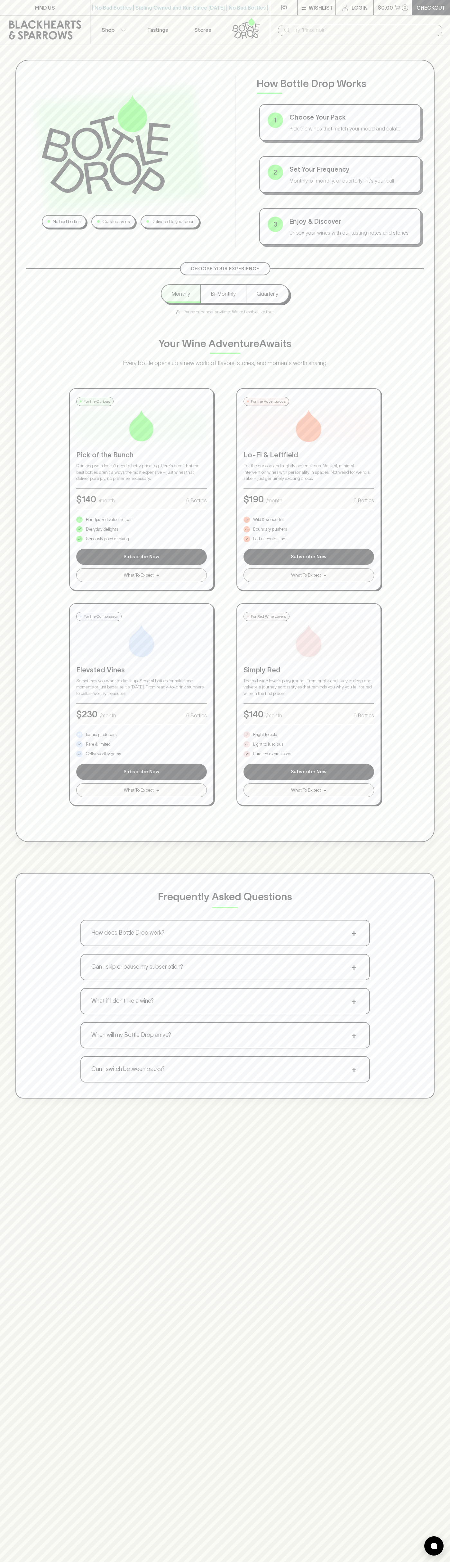 This screenshot has width=450, height=1562. What do you see at coordinates (45, 8) in the screenshot?
I see `p: FIND US` at bounding box center [45, 8].